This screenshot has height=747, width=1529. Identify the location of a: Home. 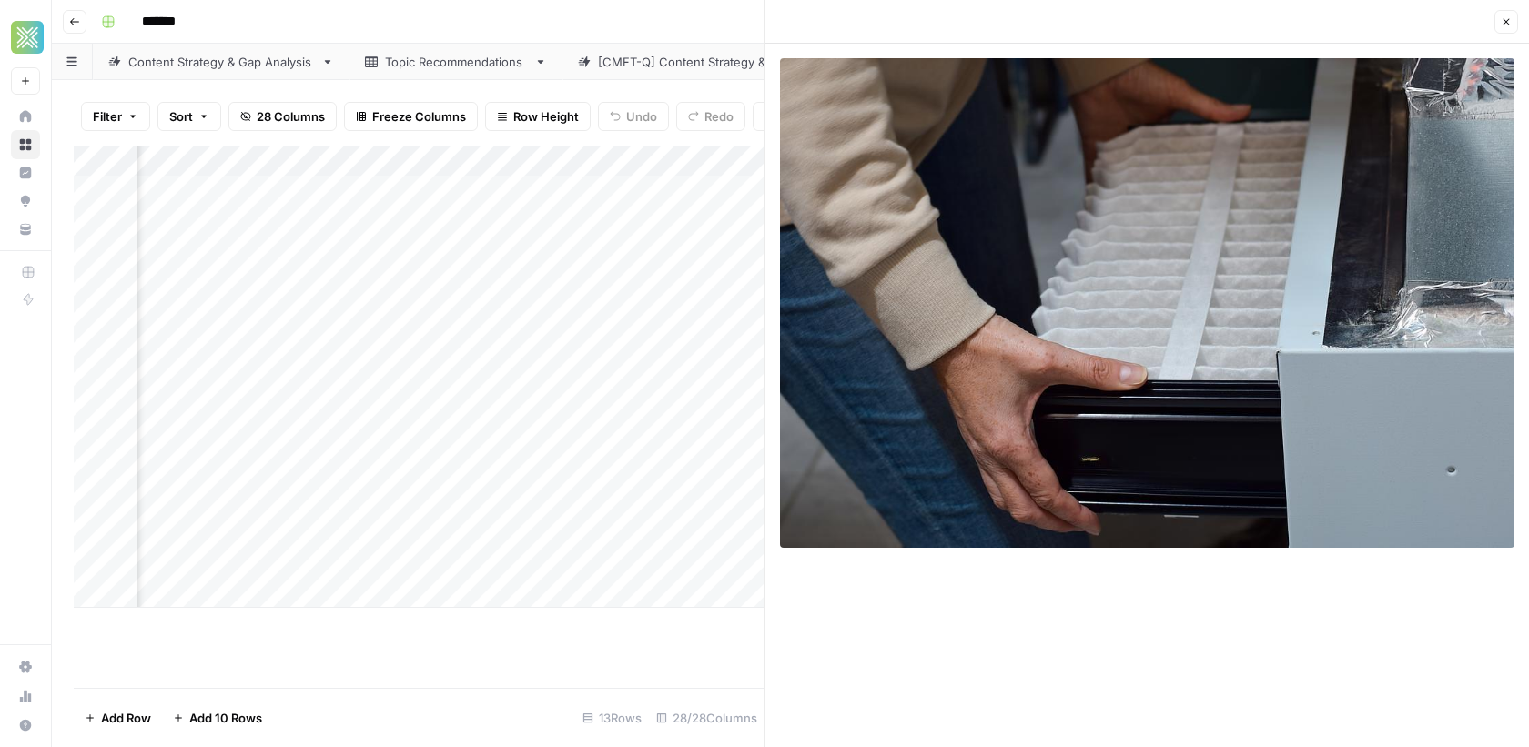
(25, 117).